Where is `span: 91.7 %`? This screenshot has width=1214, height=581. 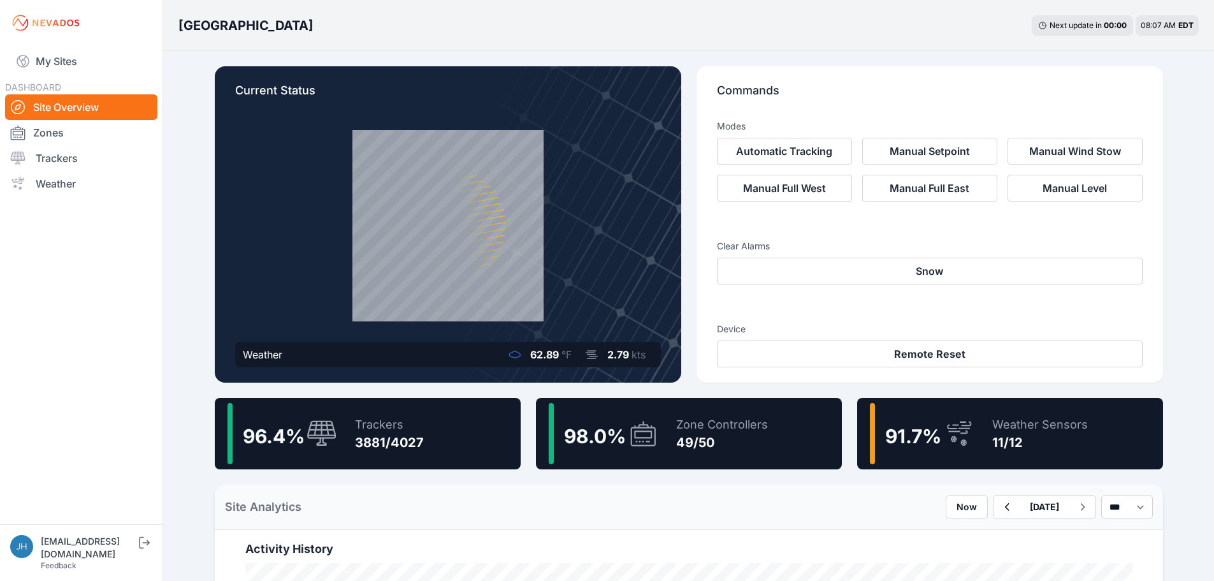
span: 91.7 % is located at coordinates (913, 436).